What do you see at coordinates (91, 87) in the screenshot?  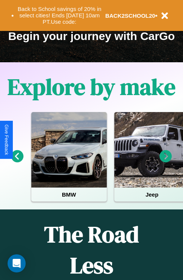 I see `h1: Explore by make` at bounding box center [91, 87].